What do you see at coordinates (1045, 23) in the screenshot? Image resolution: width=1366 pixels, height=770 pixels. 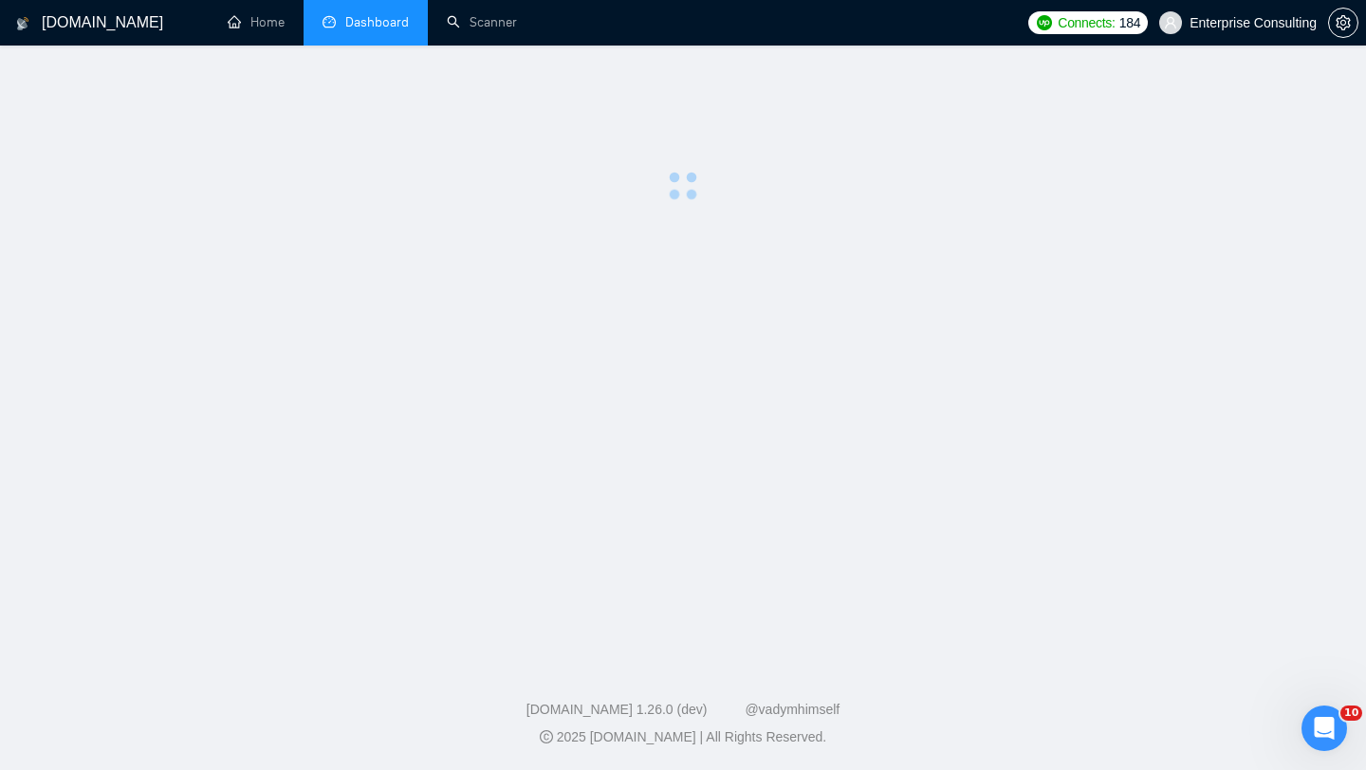 I see `img: upwork-logo.png` at bounding box center [1045, 23].